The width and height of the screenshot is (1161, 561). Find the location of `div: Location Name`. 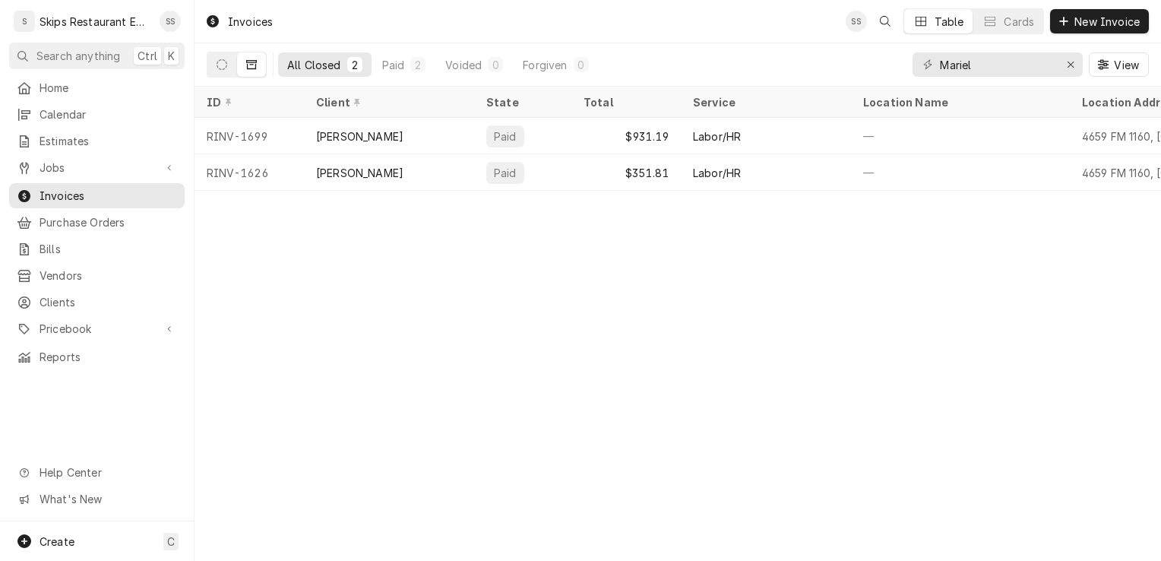

div: Location Name is located at coordinates (959, 102).